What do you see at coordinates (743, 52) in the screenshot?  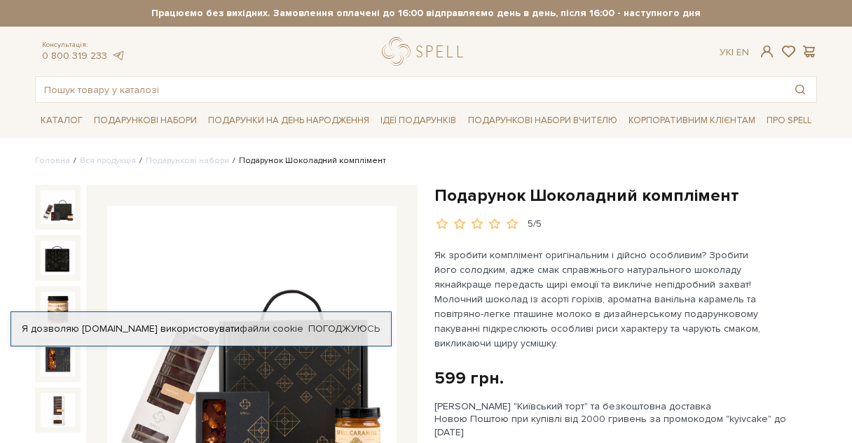 I see `a: En` at bounding box center [743, 52].